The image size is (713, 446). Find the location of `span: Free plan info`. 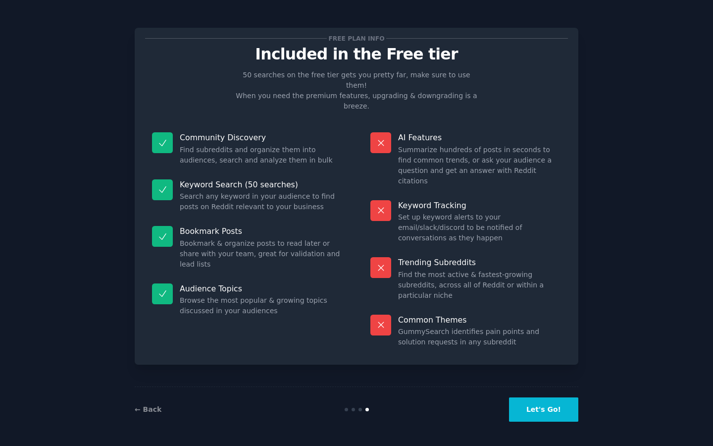

span: Free plan info is located at coordinates (357, 38).